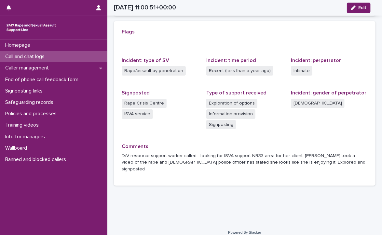 The height and width of the screenshot is (235, 382). What do you see at coordinates (128, 32) in the screenshot?
I see `span: Flags` at bounding box center [128, 32].